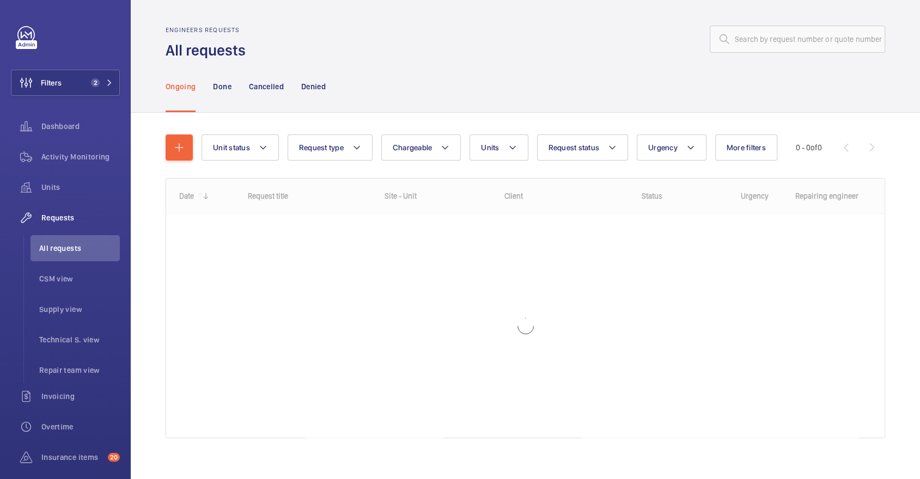 This screenshot has height=479, width=920. What do you see at coordinates (266, 87) in the screenshot?
I see `p: Cancelled` at bounding box center [266, 87].